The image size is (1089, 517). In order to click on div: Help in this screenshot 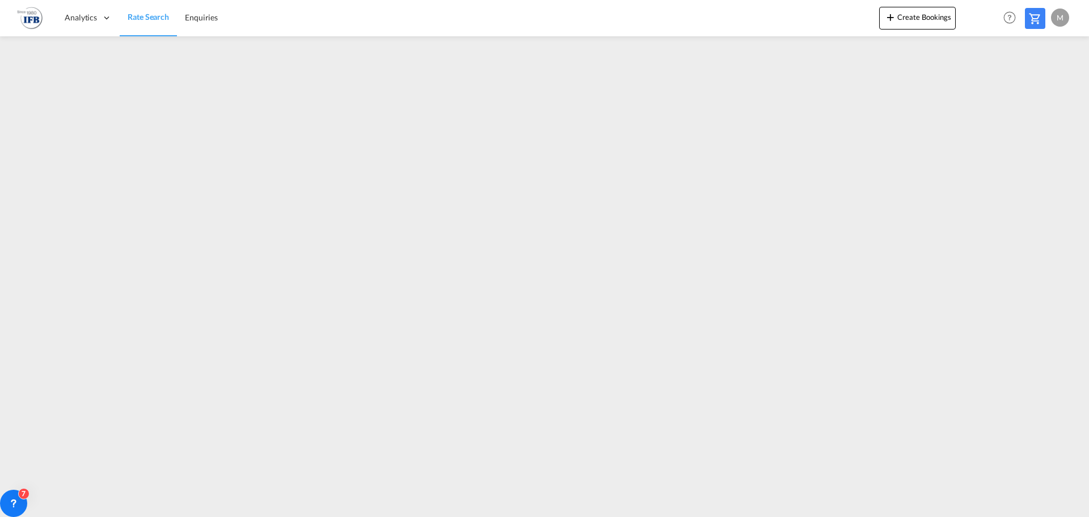, I will do `click(1012, 18)`.